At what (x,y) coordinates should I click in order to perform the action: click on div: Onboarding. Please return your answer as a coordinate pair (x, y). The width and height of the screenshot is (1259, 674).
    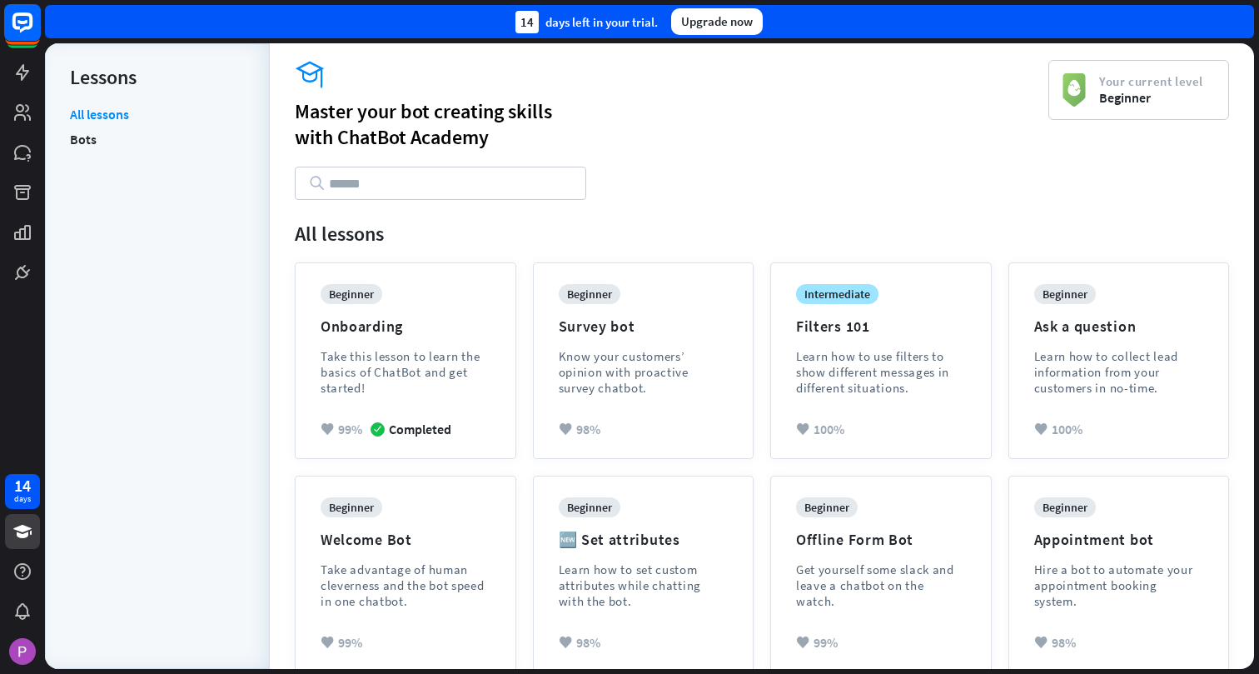
    Looking at the image, I should click on (361, 326).